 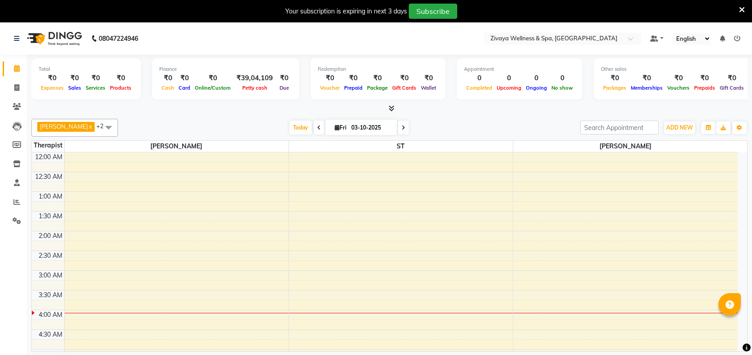 I want to click on input: 2025-10-03, so click(x=371, y=128).